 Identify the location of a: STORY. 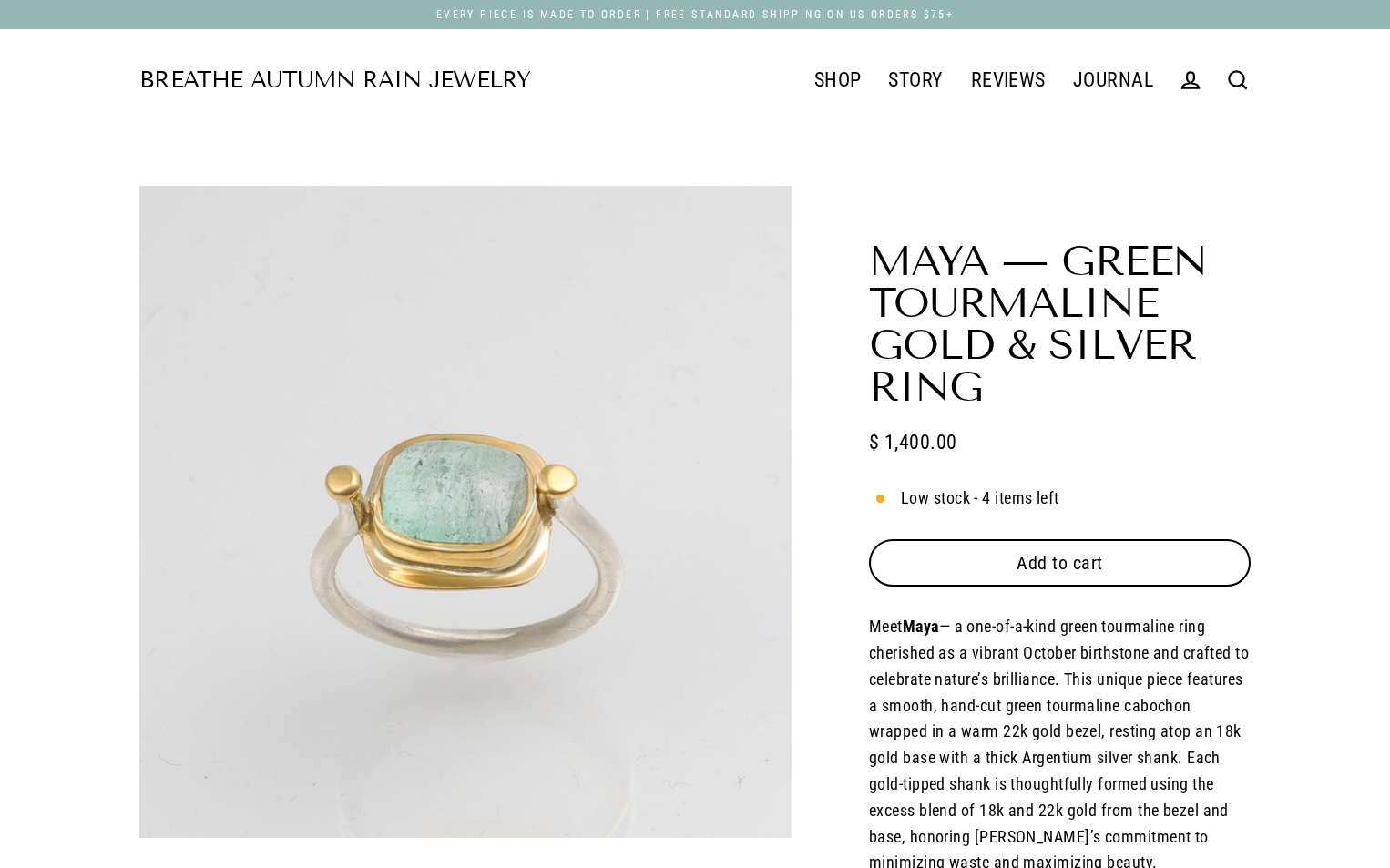
(916, 80).